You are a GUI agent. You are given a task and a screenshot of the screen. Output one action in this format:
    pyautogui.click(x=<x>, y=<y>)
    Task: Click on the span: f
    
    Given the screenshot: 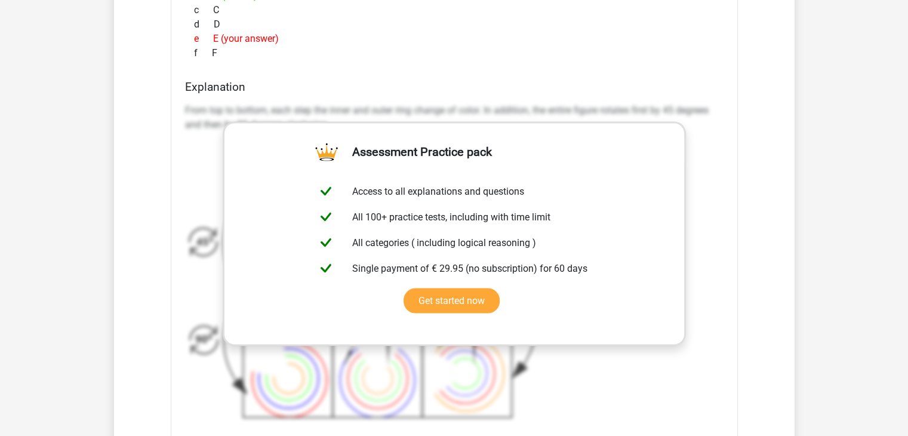 What is the action you would take?
    pyautogui.click(x=203, y=53)
    